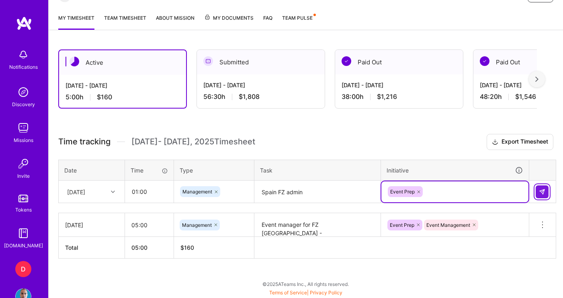 The height and width of the screenshot is (298, 563). Describe the element at coordinates (399, 62) in the screenshot. I see `div: Paid Out` at that location.